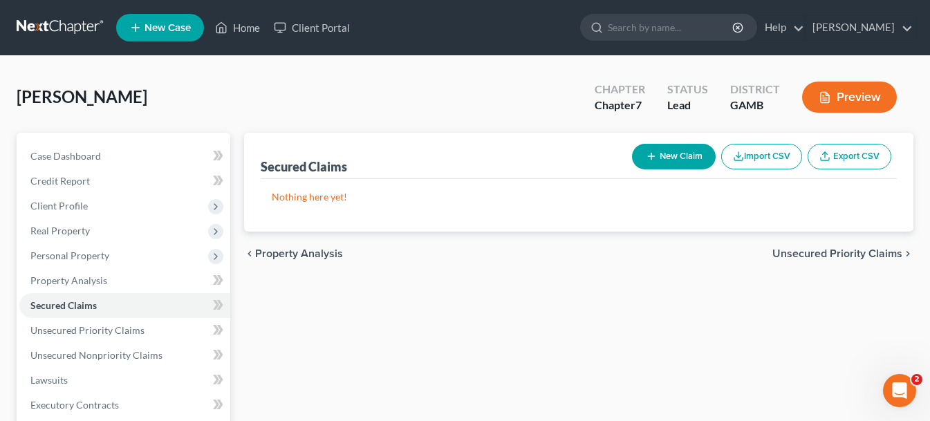  Describe the element at coordinates (64, 305) in the screenshot. I see `span: Secured Claims` at that location.